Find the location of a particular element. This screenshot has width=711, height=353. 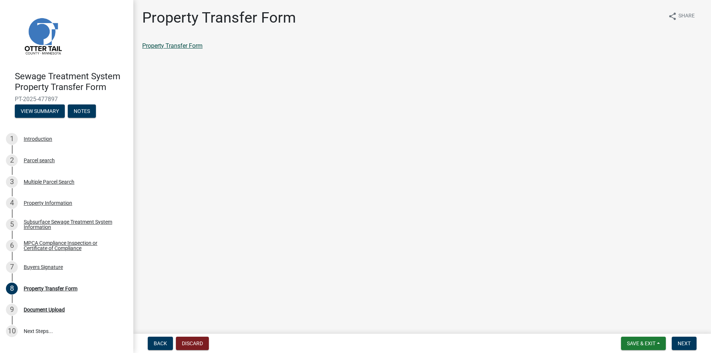

div: Buyers Signature is located at coordinates (43, 267).